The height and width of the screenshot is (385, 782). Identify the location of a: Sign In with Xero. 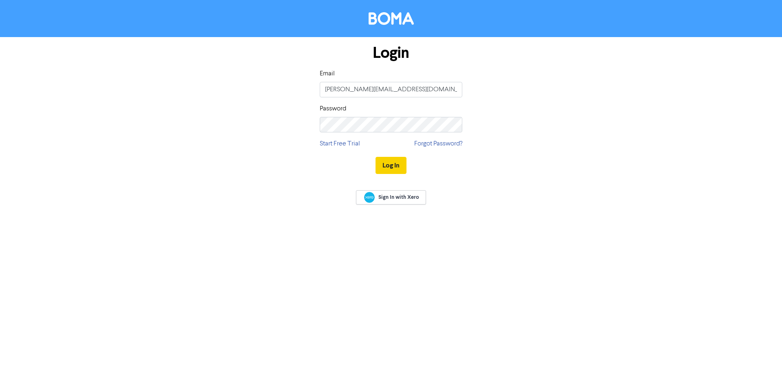
(391, 197).